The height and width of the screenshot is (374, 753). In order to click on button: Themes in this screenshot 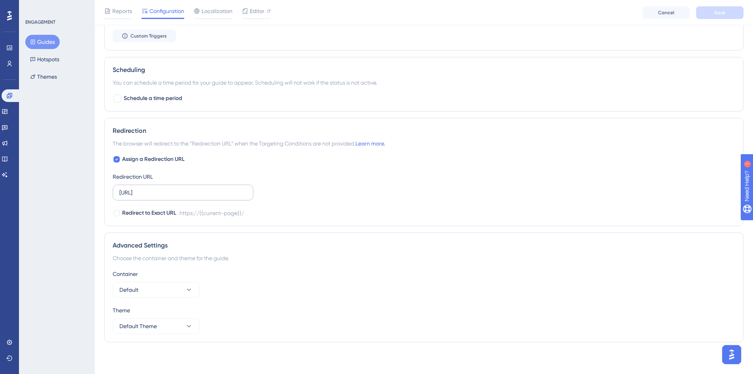, I will do `click(44, 77)`.